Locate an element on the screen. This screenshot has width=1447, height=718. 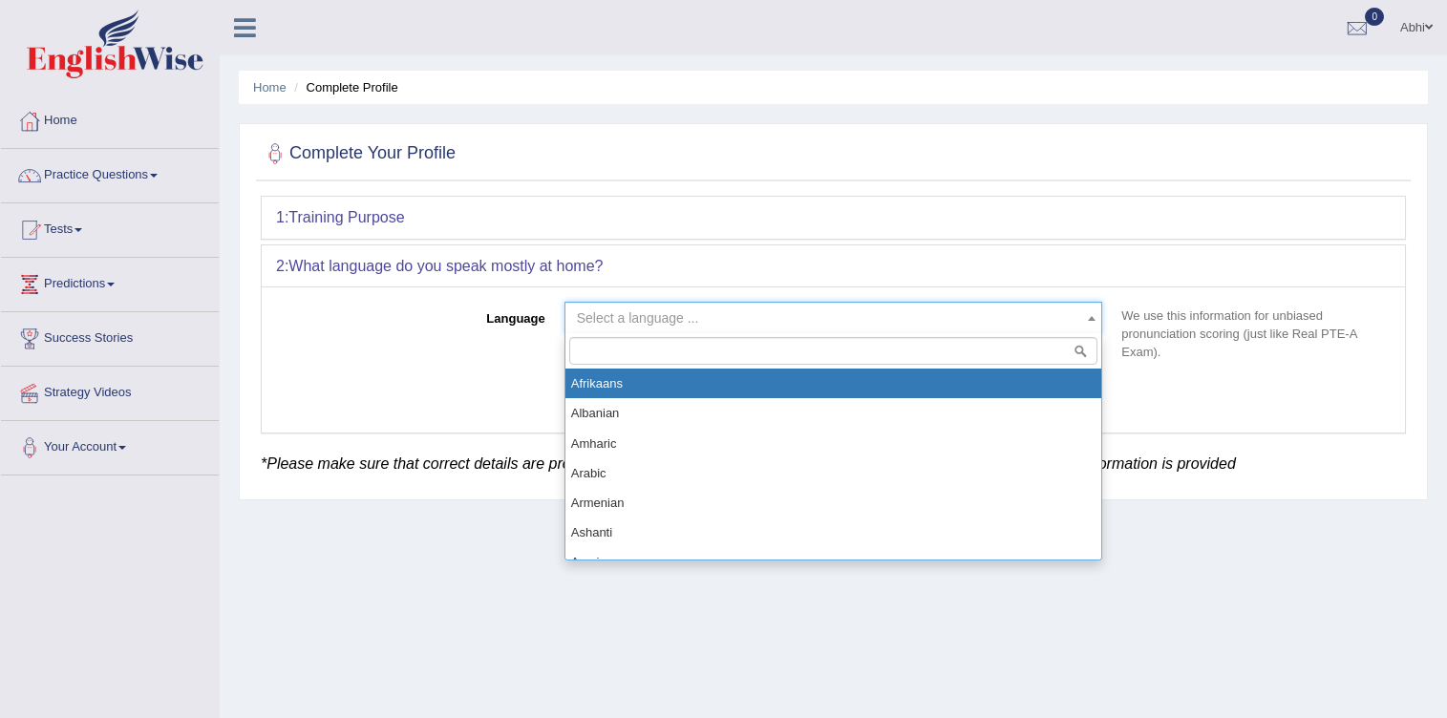
li: Albanian is located at coordinates (834, 413).